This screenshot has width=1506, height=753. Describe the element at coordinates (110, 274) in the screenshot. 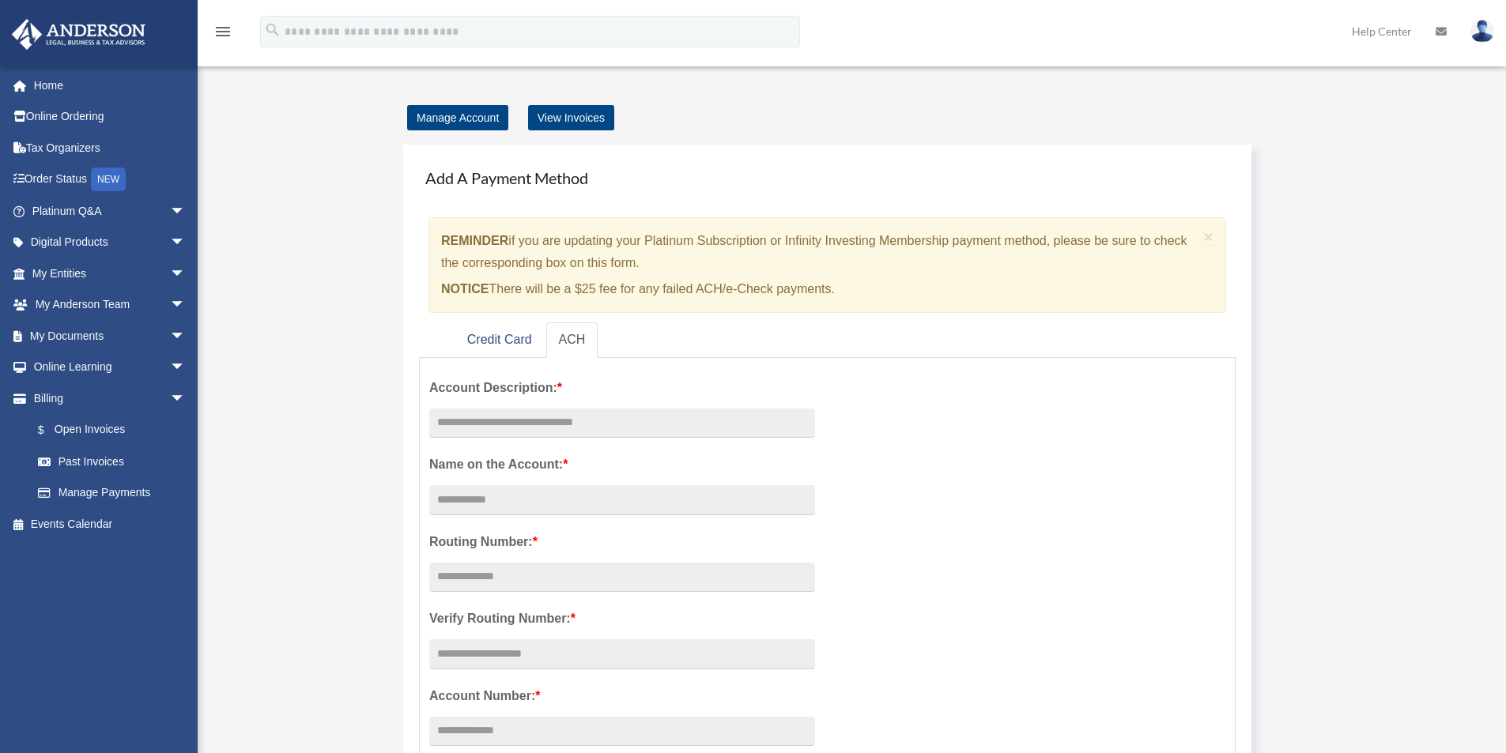

I see `a: My Entitiesarrow_drop_down` at that location.